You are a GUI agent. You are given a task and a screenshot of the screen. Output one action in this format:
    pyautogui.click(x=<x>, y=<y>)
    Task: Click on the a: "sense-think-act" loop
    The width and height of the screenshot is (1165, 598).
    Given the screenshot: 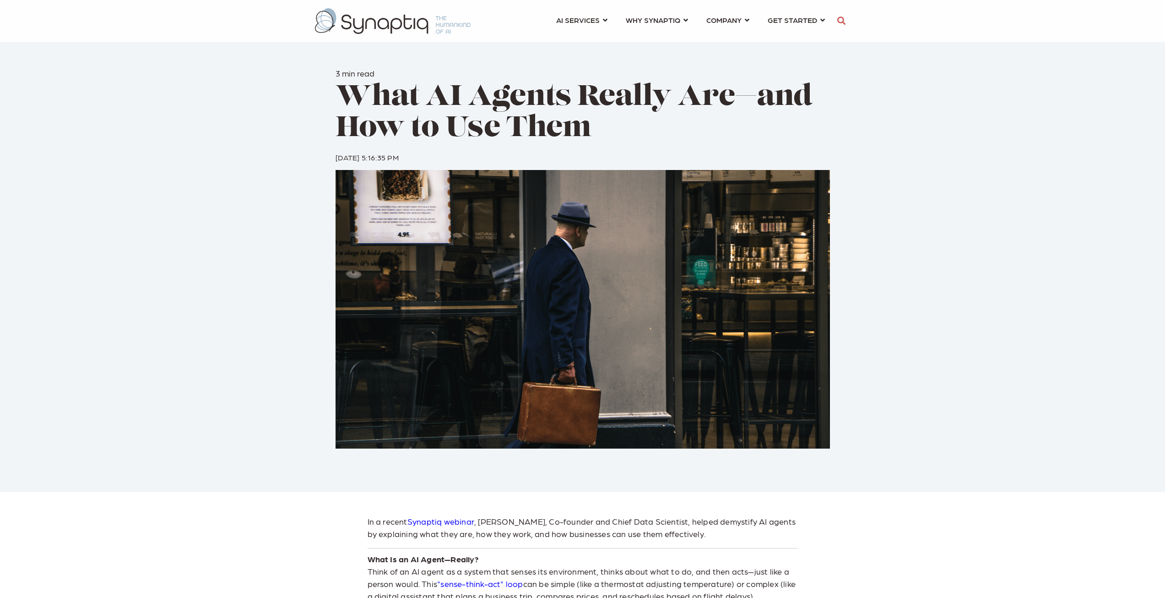 What is the action you would take?
    pyautogui.click(x=480, y=583)
    